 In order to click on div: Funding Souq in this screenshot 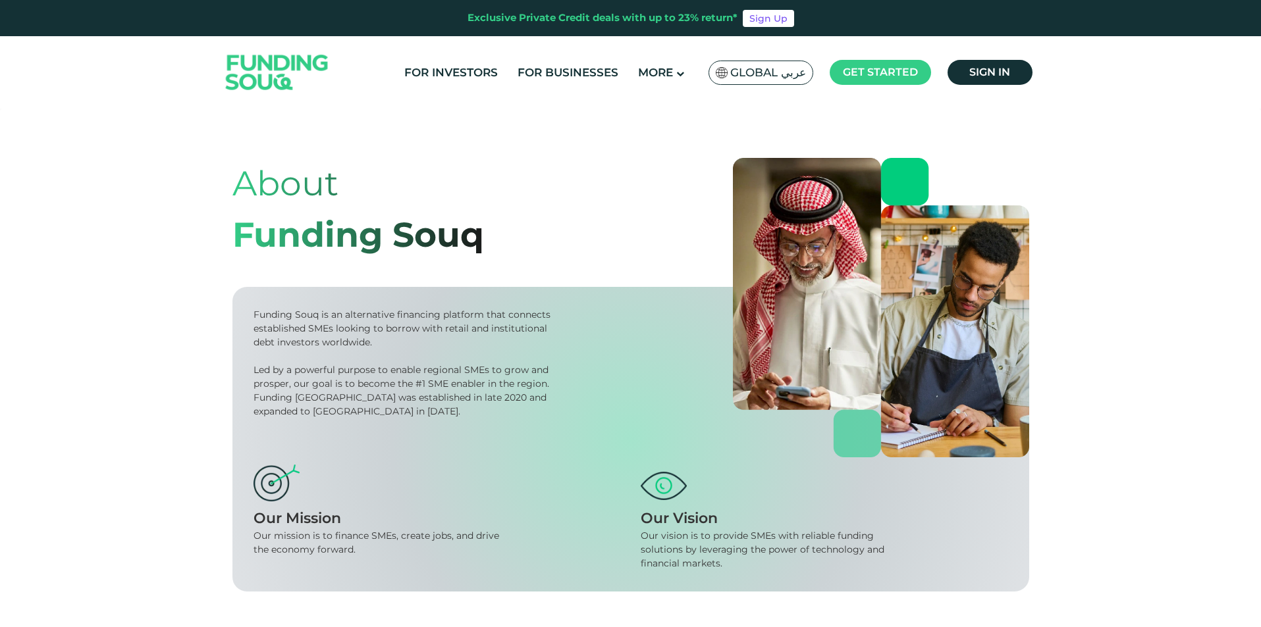, I will do `click(358, 235)`.